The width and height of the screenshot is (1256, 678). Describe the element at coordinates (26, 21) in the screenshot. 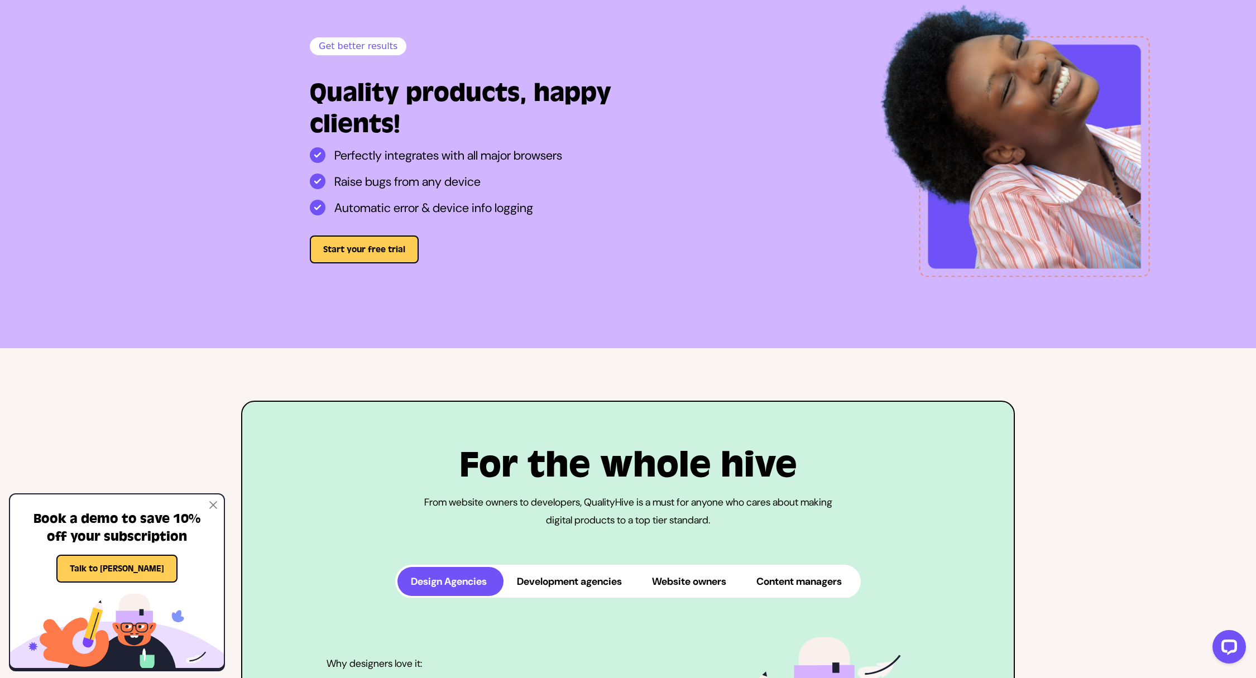

I see `button: Open LiveChat chat widget` at that location.